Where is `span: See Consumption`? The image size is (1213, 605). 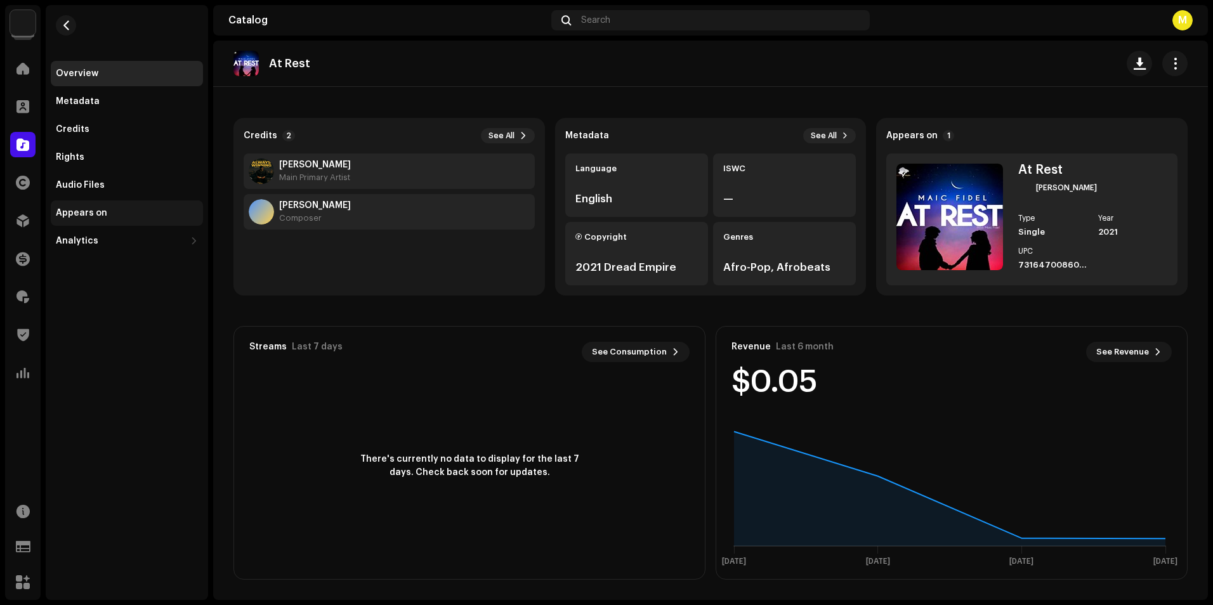 span: See Consumption is located at coordinates (629, 352).